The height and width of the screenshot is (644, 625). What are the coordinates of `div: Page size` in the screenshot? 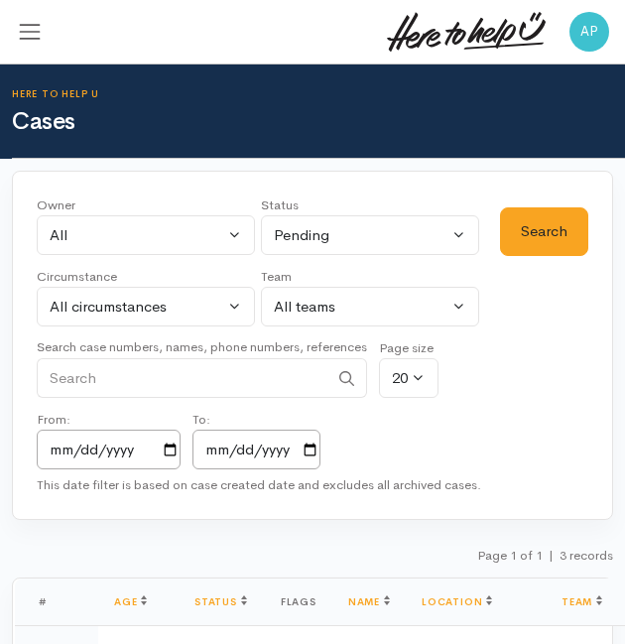 It's located at (409, 348).